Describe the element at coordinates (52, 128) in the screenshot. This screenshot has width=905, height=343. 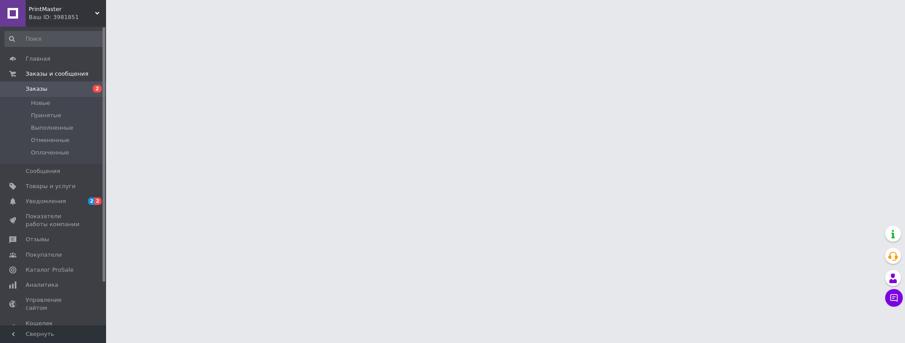
I see `span: Выполненные` at that location.